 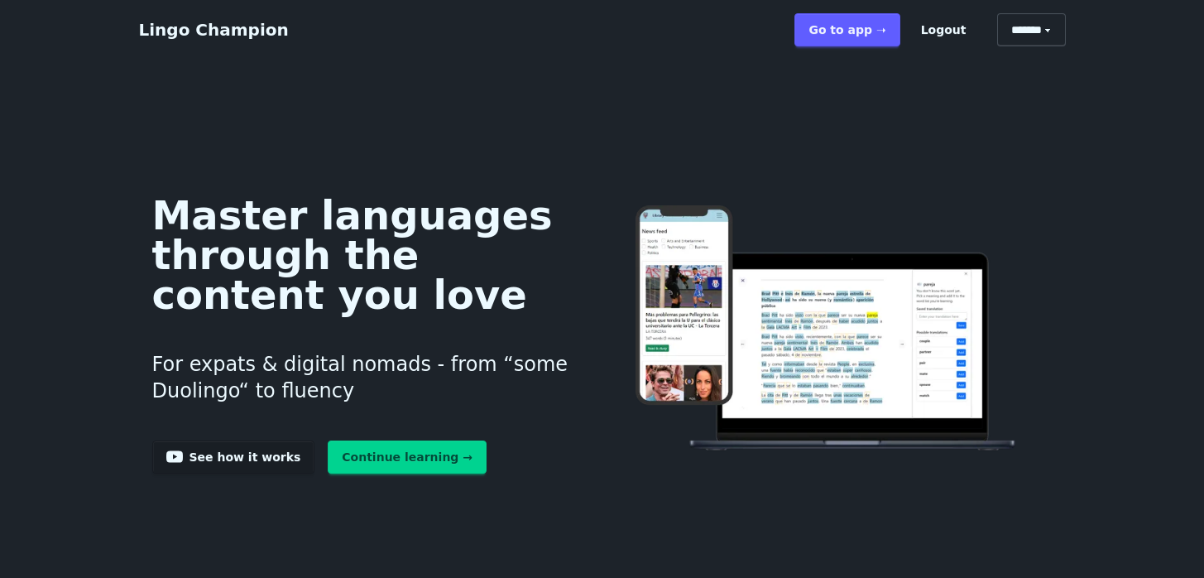 What do you see at coordinates (364, 377) in the screenshot?
I see `h3: For expats & digital nomads - from “some Duolingo“ to fluency` at bounding box center [364, 377].